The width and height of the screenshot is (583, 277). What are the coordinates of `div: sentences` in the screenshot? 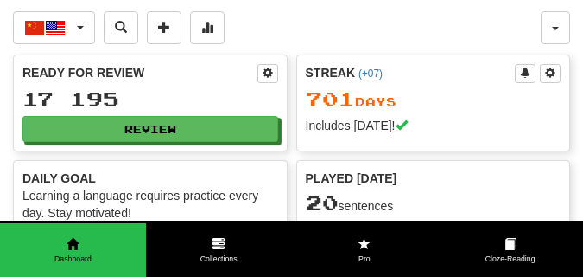 It's located at (434, 203).